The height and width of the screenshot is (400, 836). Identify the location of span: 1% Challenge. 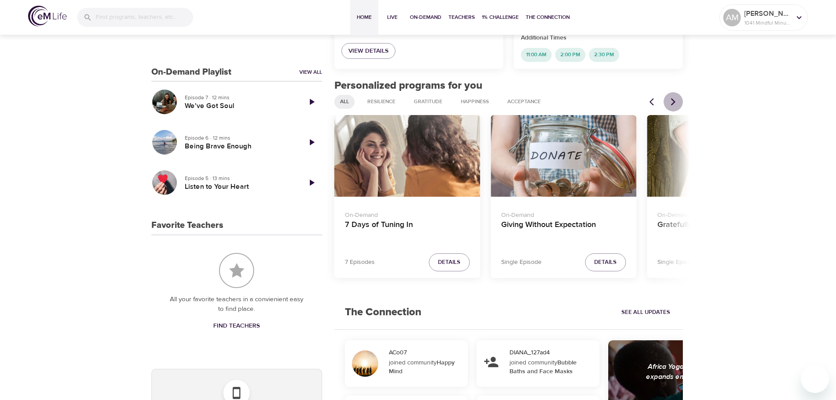
(501, 17).